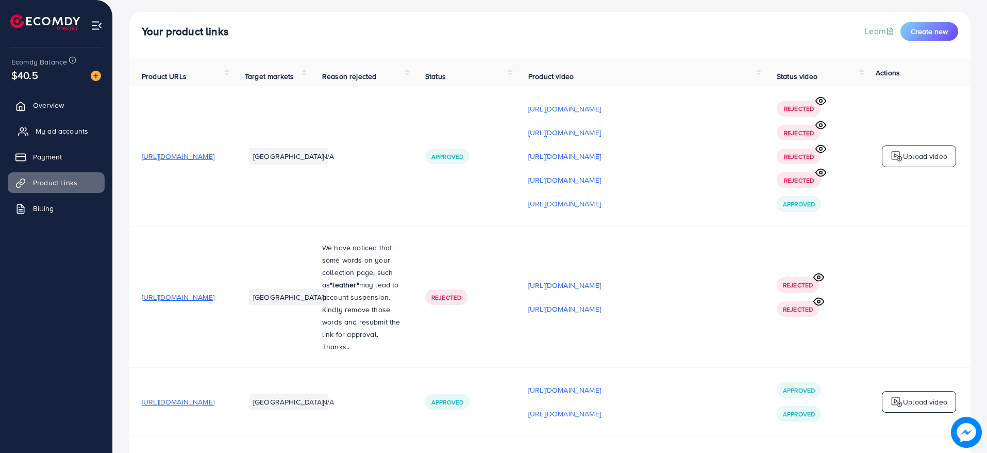 The width and height of the screenshot is (987, 453). What do you see at coordinates (164, 76) in the screenshot?
I see `span: Product URLs` at bounding box center [164, 76].